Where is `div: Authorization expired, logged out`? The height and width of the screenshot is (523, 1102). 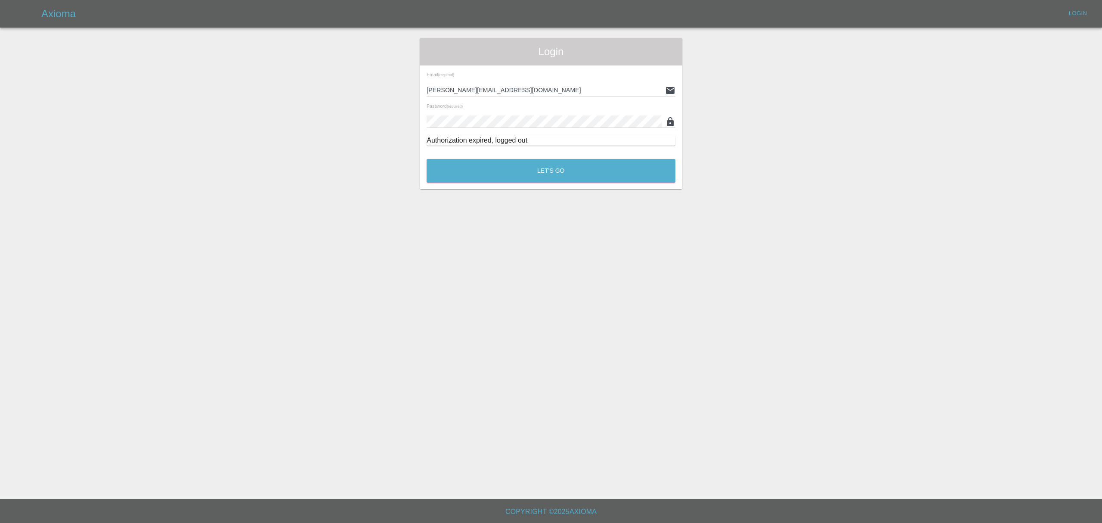 div: Authorization expired, logged out is located at coordinates (551, 140).